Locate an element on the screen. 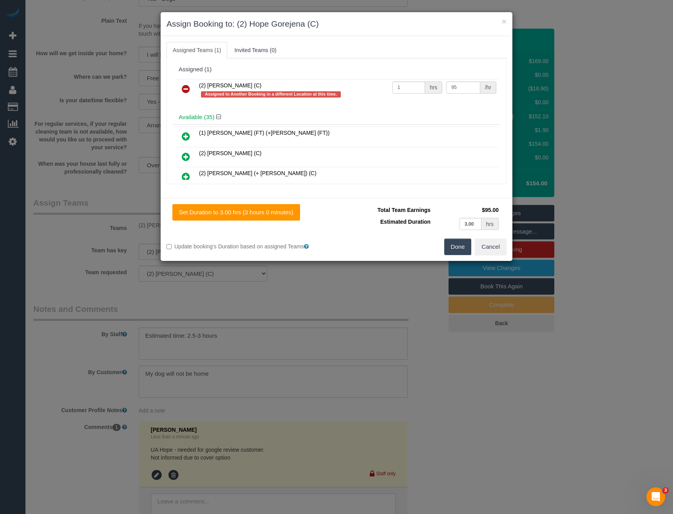 This screenshot has height=514, width=673. td: $95.00 is located at coordinates (466, 210).